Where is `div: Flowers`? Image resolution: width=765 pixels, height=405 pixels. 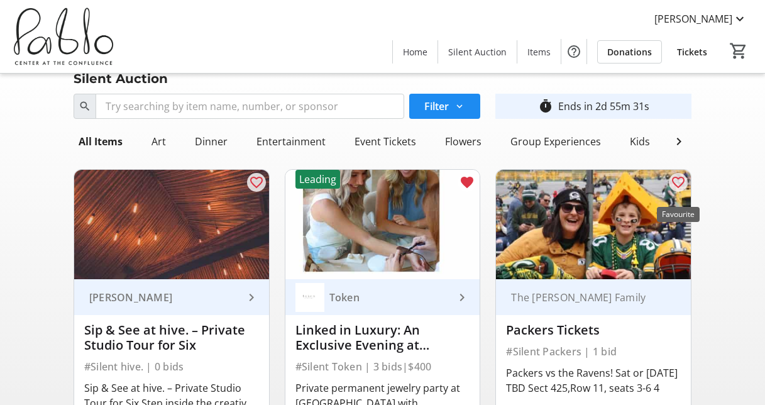 div: Flowers is located at coordinates (464, 142).